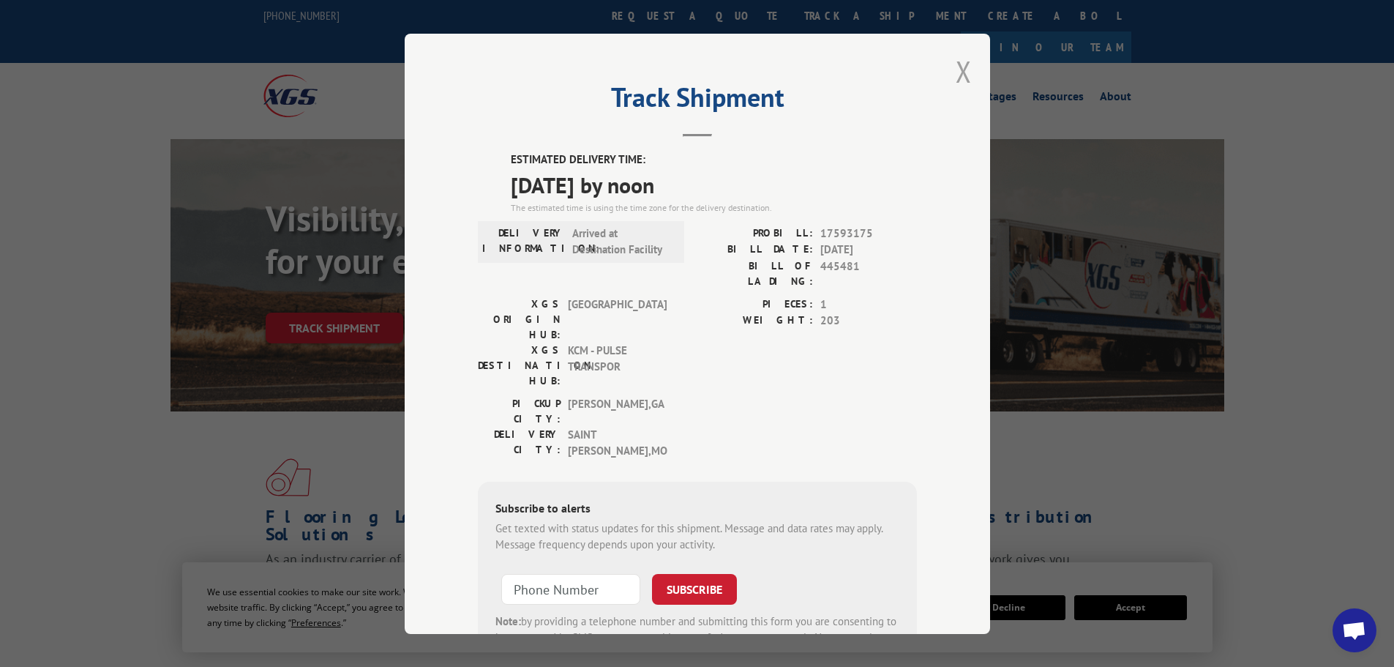  Describe the element at coordinates (519, 364) in the screenshot. I see `label: XGS DESTINATION HUB:` at that location.